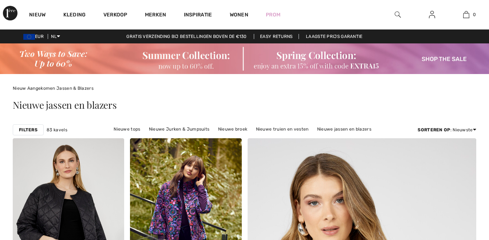  Describe the element at coordinates (276, 36) in the screenshot. I see `a: Easy Returns` at that location.